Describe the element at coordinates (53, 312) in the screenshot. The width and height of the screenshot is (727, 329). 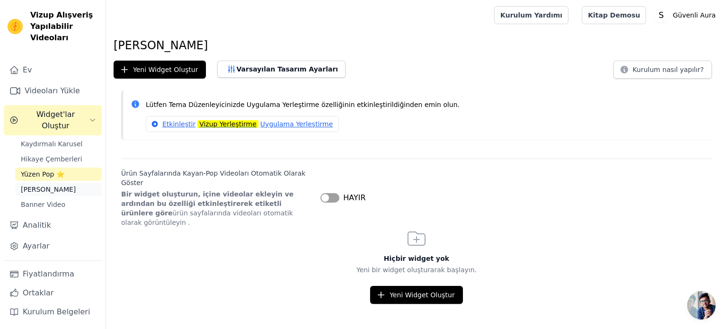
I see `a: Kurulum Belgeleri` at that location.